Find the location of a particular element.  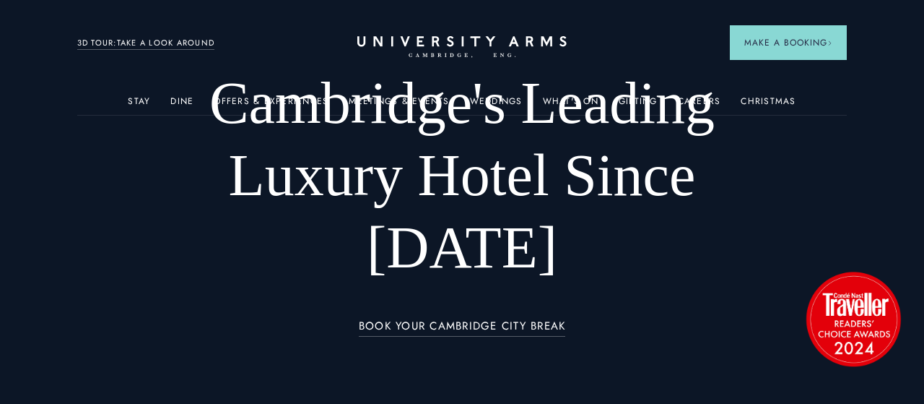

a: What's On is located at coordinates (570, 105).